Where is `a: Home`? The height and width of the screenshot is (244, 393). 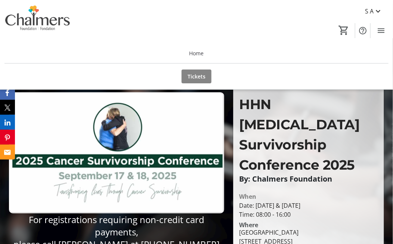
a: Home is located at coordinates (197, 53).